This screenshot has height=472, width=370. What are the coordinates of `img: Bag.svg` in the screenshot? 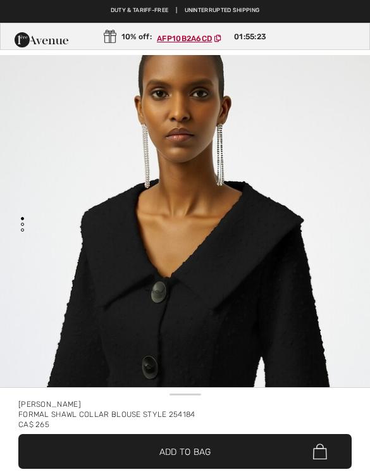 It's located at (320, 452).